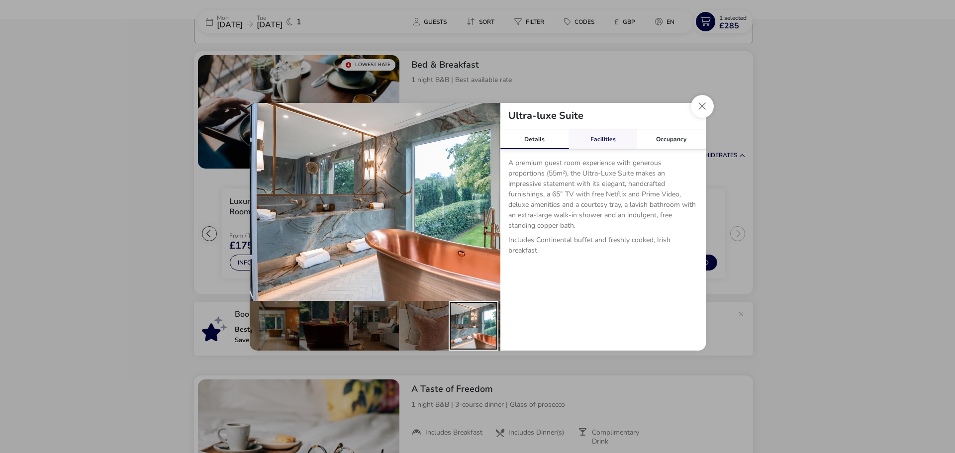 Image resolution: width=955 pixels, height=453 pixels. What do you see at coordinates (672, 139) in the screenshot?
I see `div: Occupancy` at bounding box center [672, 139].